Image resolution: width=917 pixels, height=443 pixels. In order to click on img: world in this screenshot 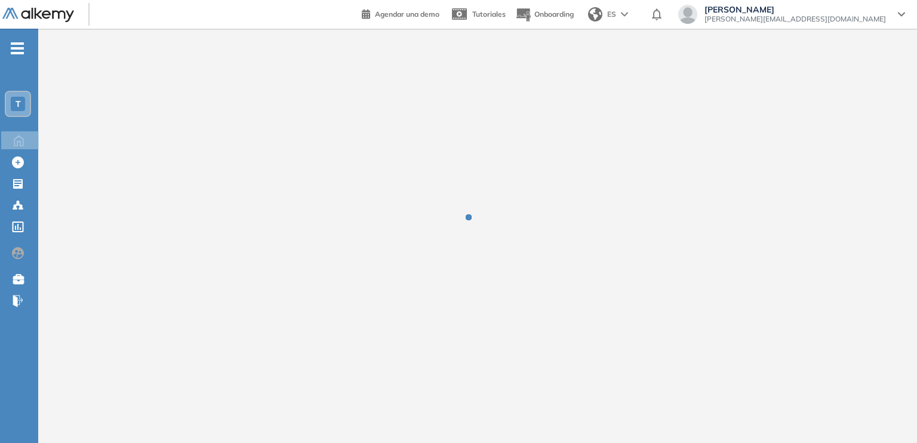, I will do `click(596, 14)`.